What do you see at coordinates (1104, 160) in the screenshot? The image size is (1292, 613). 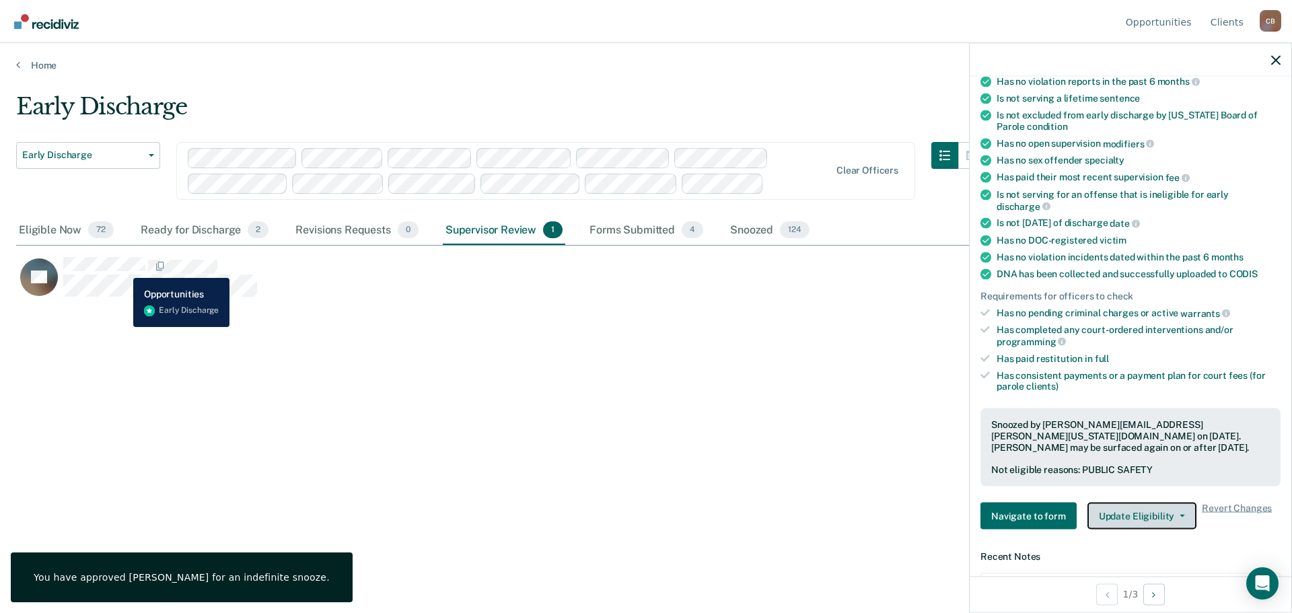 I see `span: specialty` at bounding box center [1104, 160].